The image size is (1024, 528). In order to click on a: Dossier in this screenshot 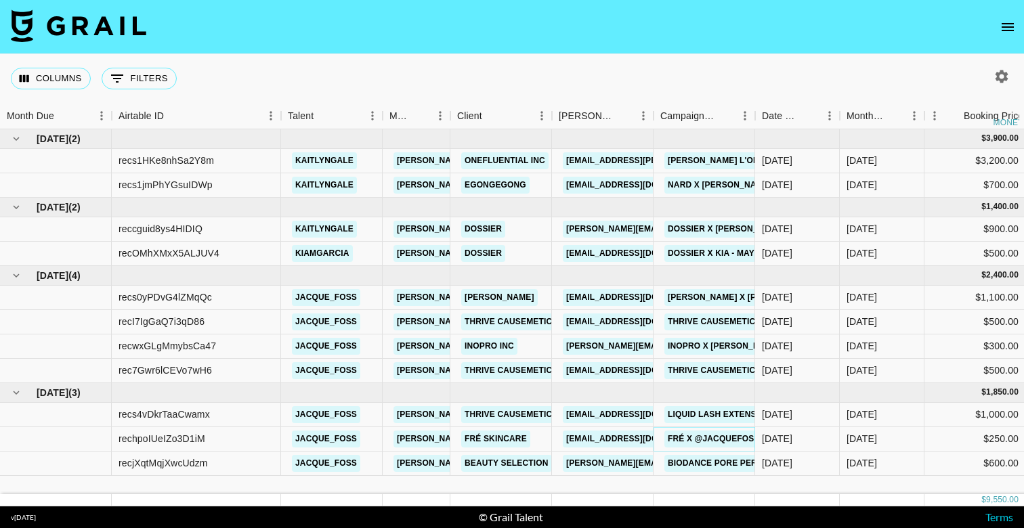, I will do `click(483, 253)`.